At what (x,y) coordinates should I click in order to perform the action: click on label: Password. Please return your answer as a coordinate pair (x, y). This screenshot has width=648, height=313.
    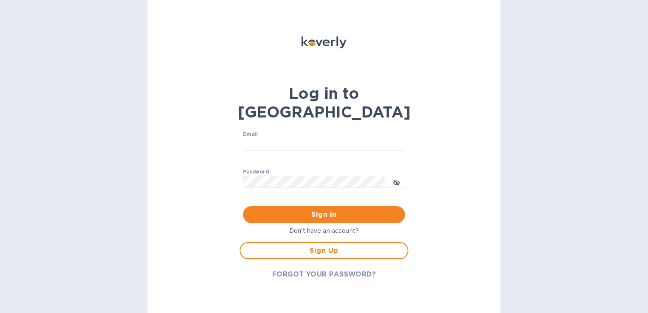
    Looking at the image, I should click on (256, 172).